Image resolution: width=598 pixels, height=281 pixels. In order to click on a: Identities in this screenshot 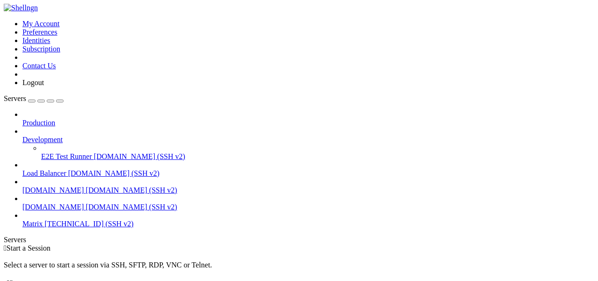, I will do `click(36, 40)`.